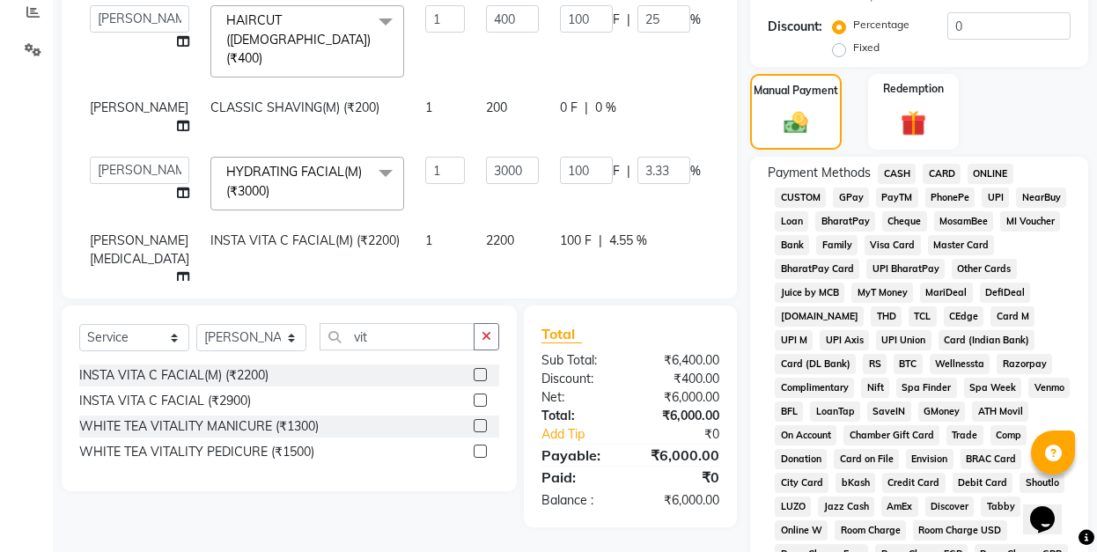 Image resolution: width=1097 pixels, height=552 pixels. Describe the element at coordinates (628, 240) in the screenshot. I see `span: 4.55 %` at that location.